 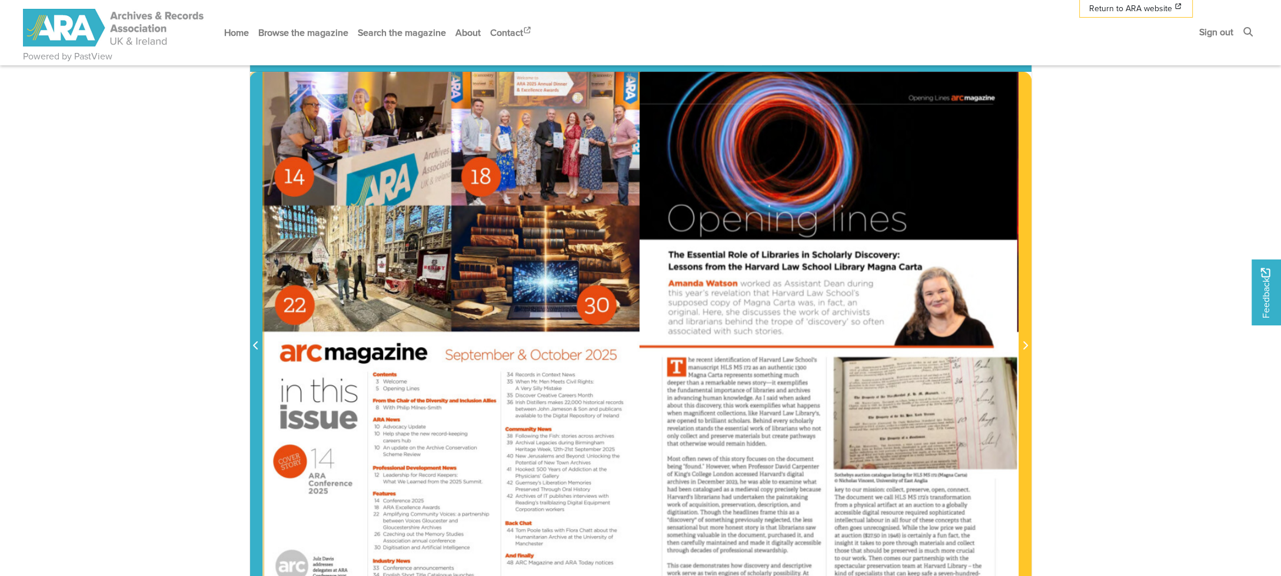 What do you see at coordinates (237, 32) in the screenshot?
I see `a: Home` at bounding box center [237, 32].